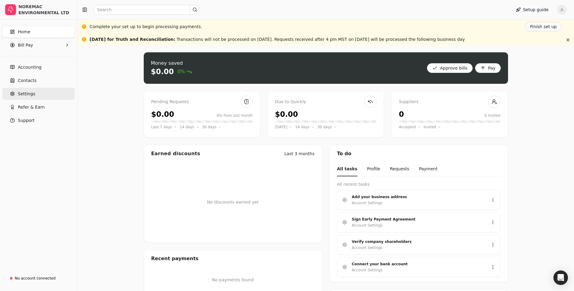  Describe the element at coordinates (492, 116) in the screenshot. I see `div: 0 invited` at that location.